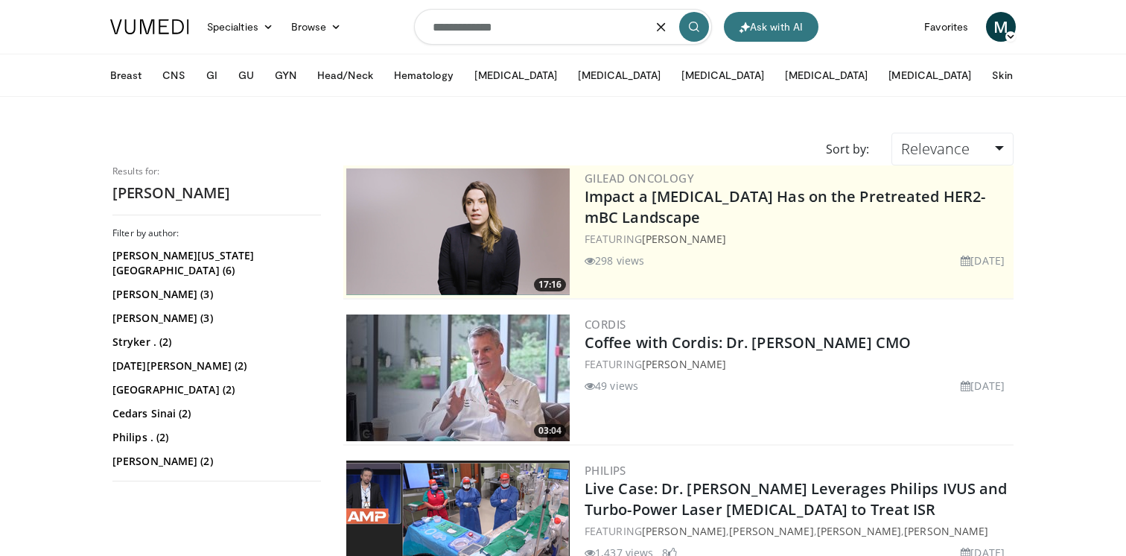  What do you see at coordinates (798, 530) in the screenshot?
I see `div: FEATURING , , ,` at bounding box center [798, 530].